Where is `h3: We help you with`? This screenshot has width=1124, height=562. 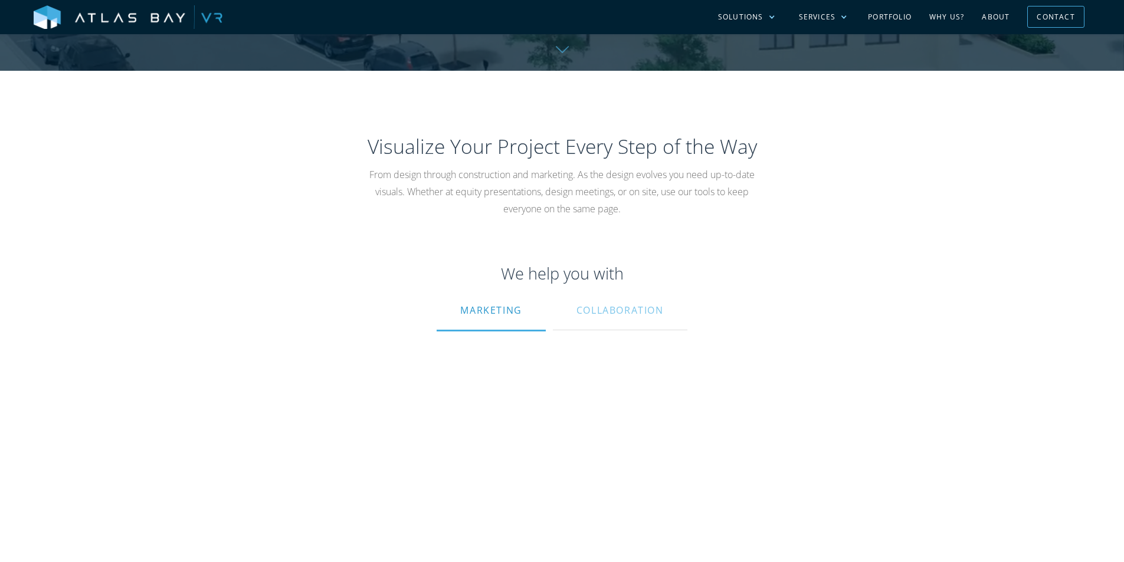 h3: We help you with is located at coordinates (562, 274).